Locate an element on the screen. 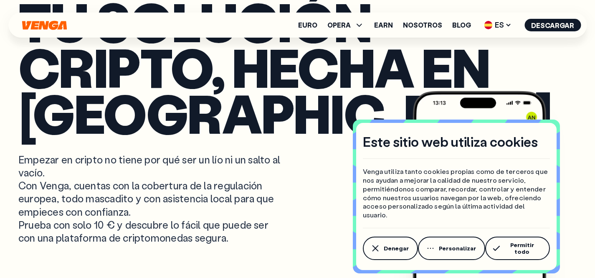 This screenshot has width=595, height=278. a: Earn is located at coordinates (384, 25).